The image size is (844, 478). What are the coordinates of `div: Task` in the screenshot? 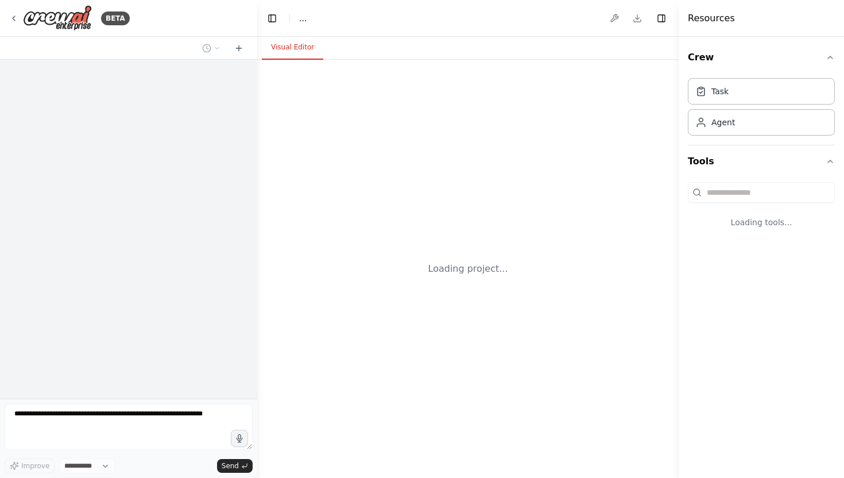 It's located at (720, 91).